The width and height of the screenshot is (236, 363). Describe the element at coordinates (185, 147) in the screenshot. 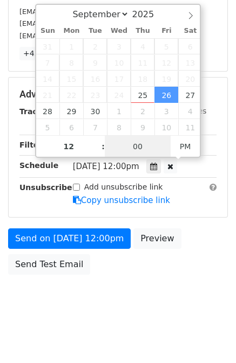

I see `span: Click to toggle` at that location.